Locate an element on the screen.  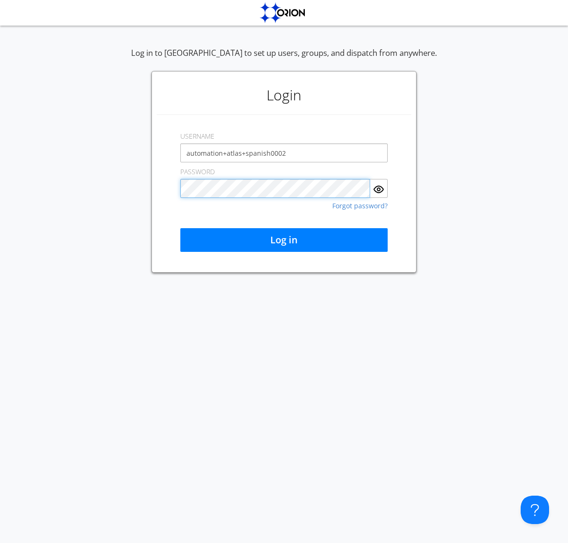
button: Log in is located at coordinates (284, 240).